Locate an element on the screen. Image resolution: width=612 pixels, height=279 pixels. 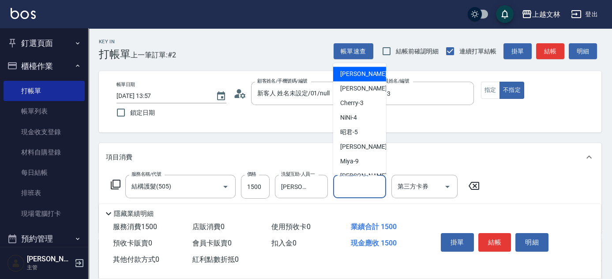
p: 隱藏業績明細 is located at coordinates (134, 214).